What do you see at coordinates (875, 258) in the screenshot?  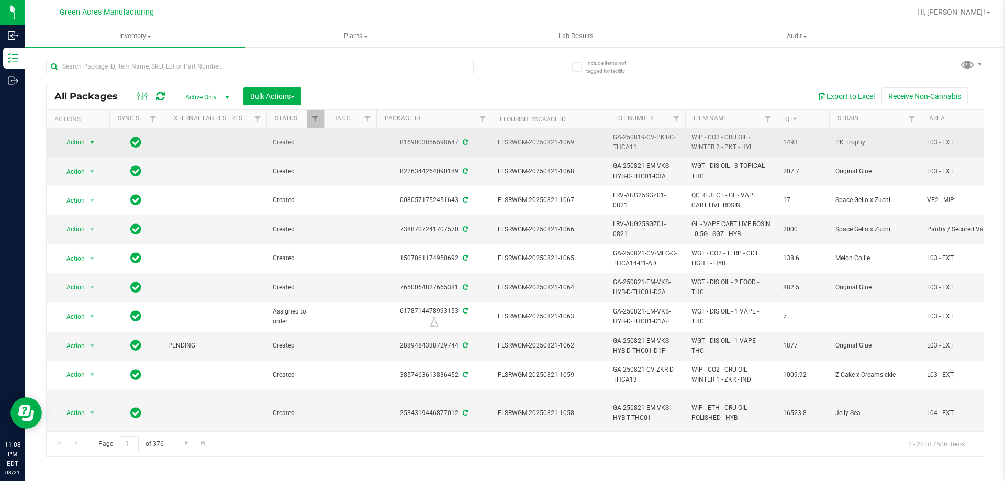 I see `span: Melon Collie` at bounding box center [875, 258].